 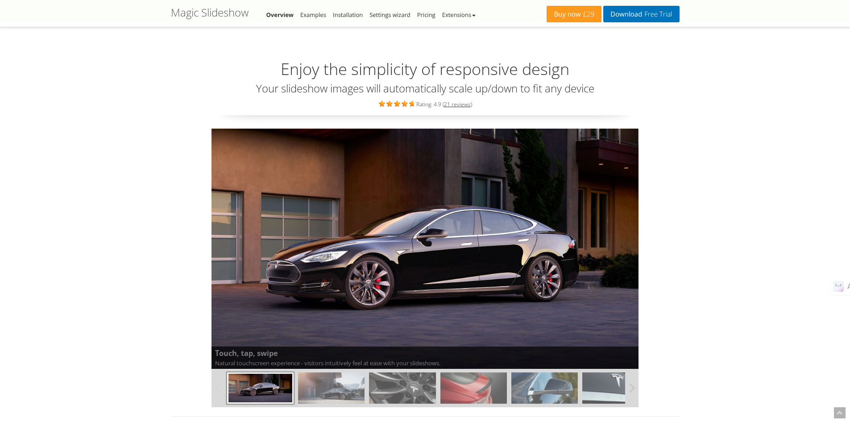 I want to click on a: 21 reviews, so click(x=457, y=104).